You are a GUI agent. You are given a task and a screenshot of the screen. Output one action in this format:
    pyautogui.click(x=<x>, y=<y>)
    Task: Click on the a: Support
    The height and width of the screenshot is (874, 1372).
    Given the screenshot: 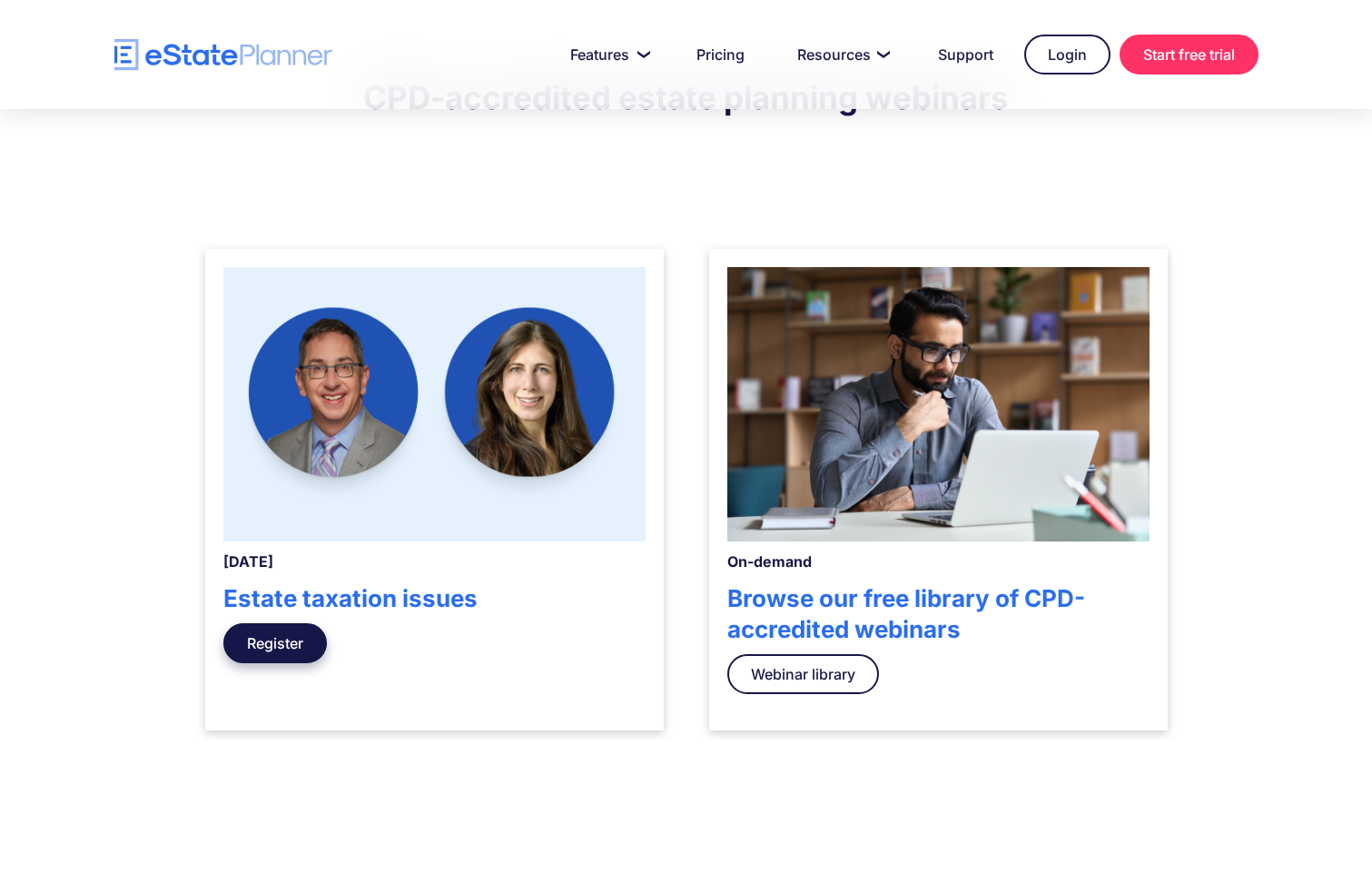 What is the action you would take?
    pyautogui.click(x=965, y=55)
    